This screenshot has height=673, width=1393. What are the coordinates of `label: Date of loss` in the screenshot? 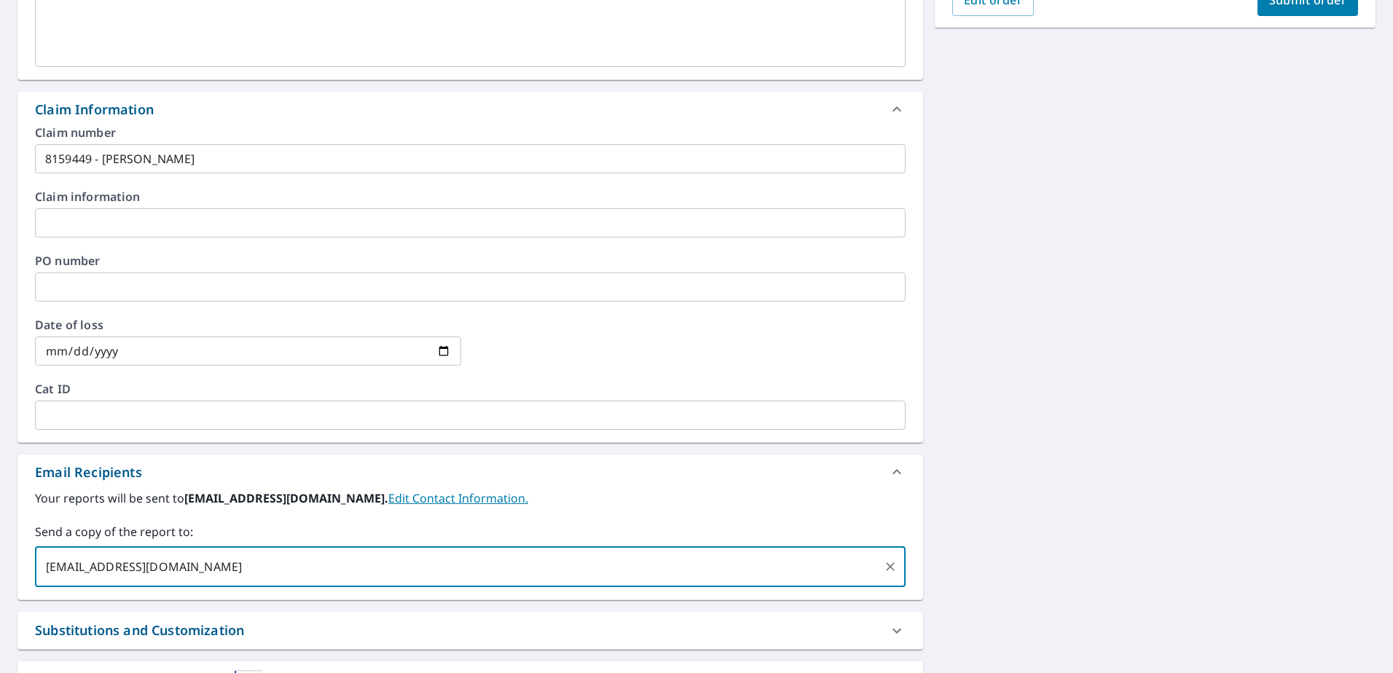 It's located at (248, 325).